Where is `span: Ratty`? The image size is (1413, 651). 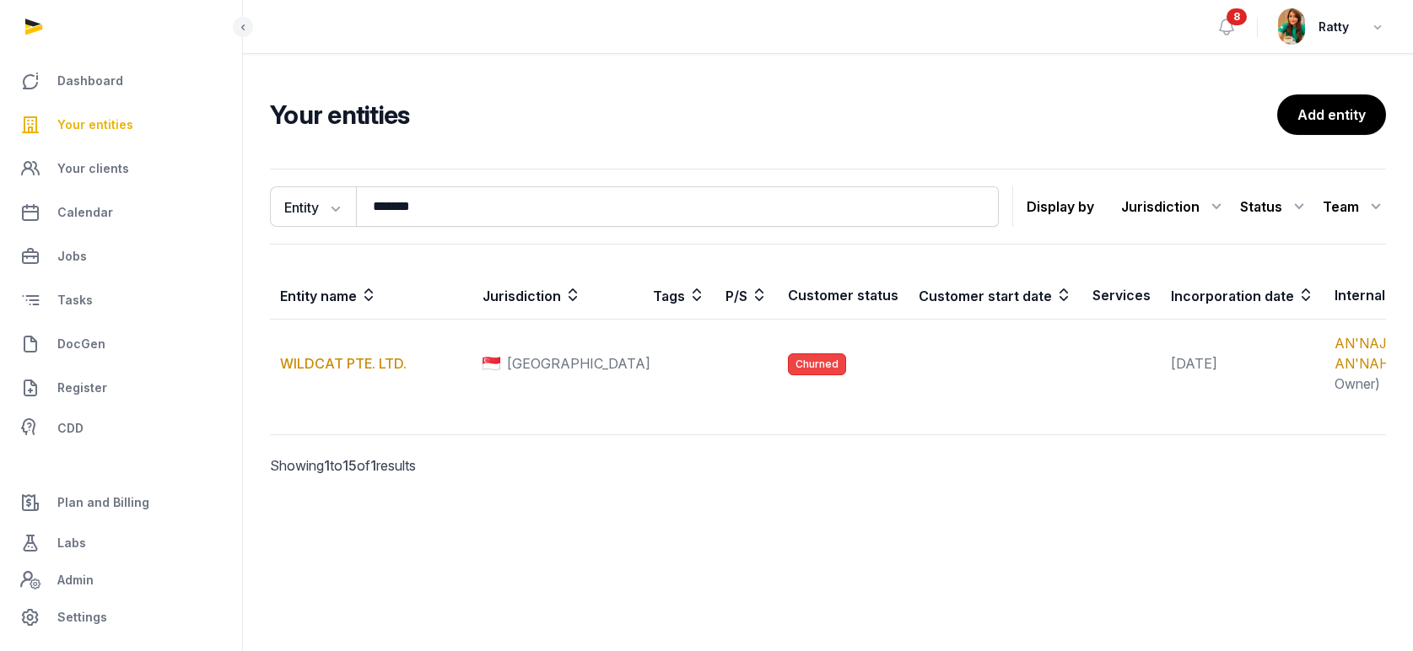 span: Ratty is located at coordinates (1334, 27).